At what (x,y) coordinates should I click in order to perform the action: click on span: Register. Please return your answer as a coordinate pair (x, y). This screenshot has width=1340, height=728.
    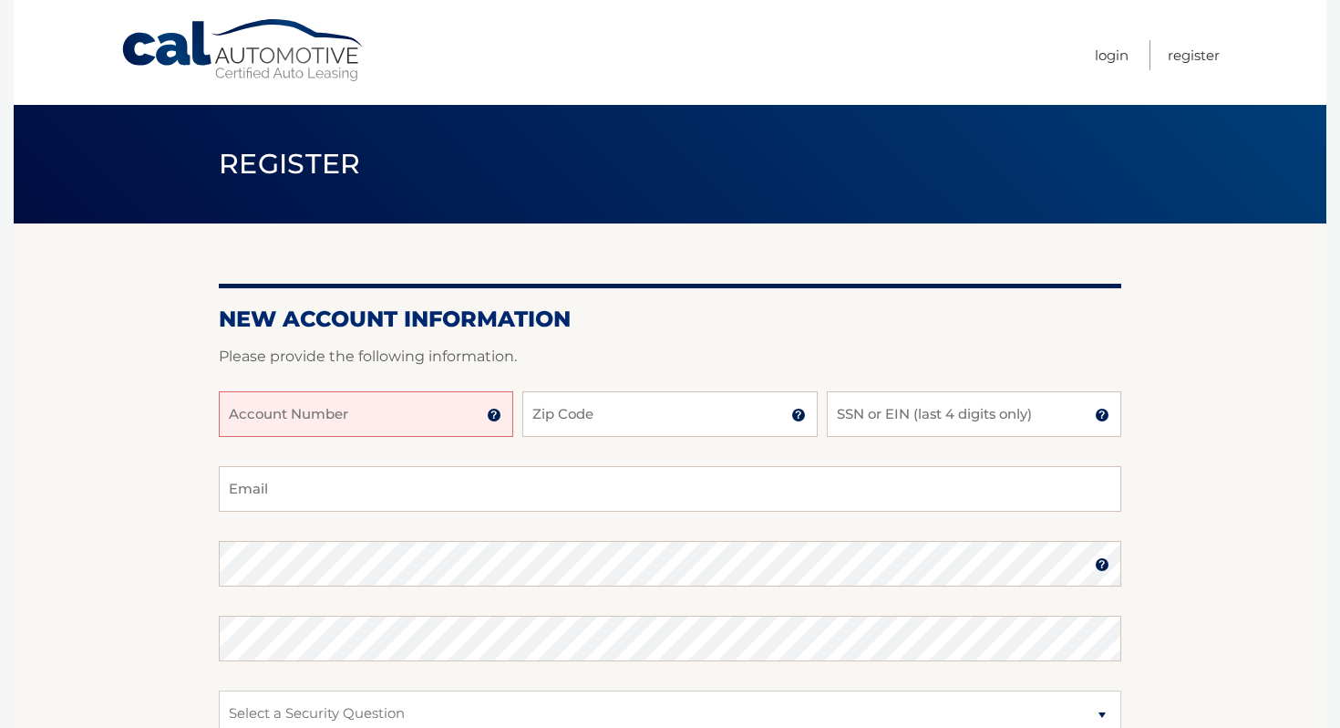
    Looking at the image, I should click on (290, 163).